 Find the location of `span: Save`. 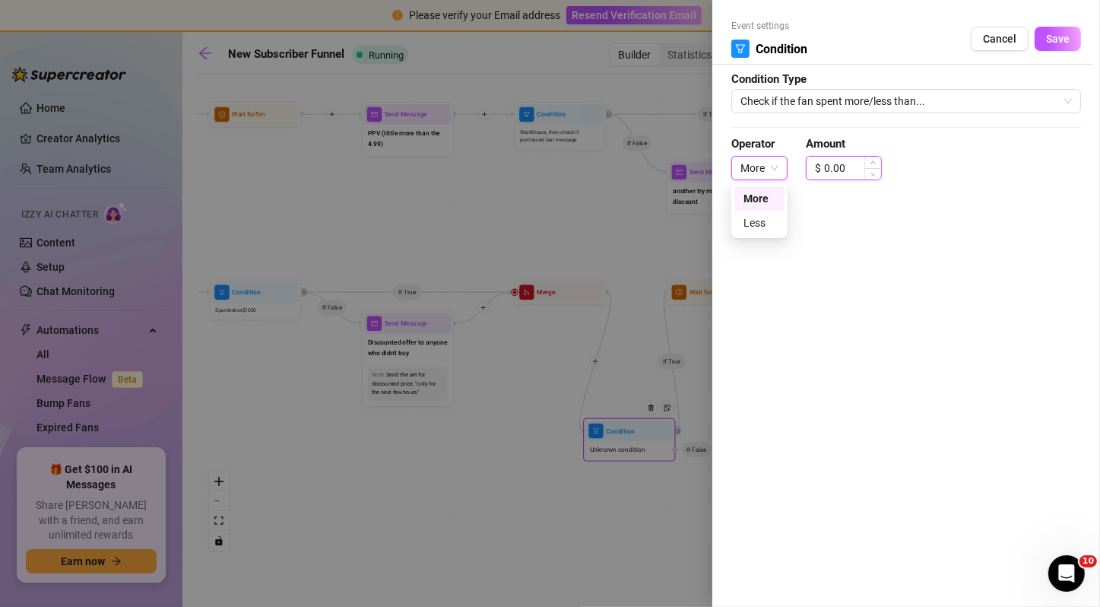

span: Save is located at coordinates (1058, 39).